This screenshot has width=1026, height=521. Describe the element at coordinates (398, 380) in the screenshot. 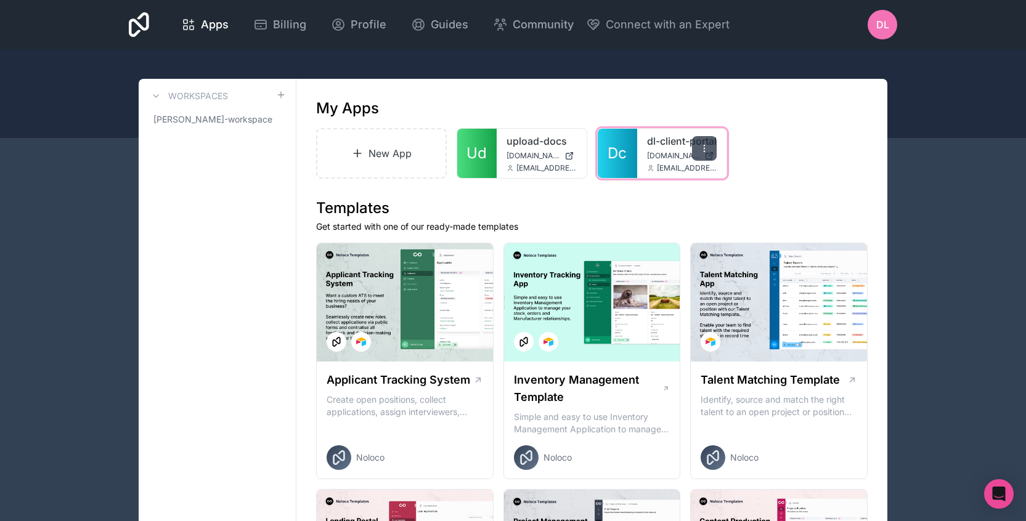

I see `h1: Applicant Tracking System` at that location.